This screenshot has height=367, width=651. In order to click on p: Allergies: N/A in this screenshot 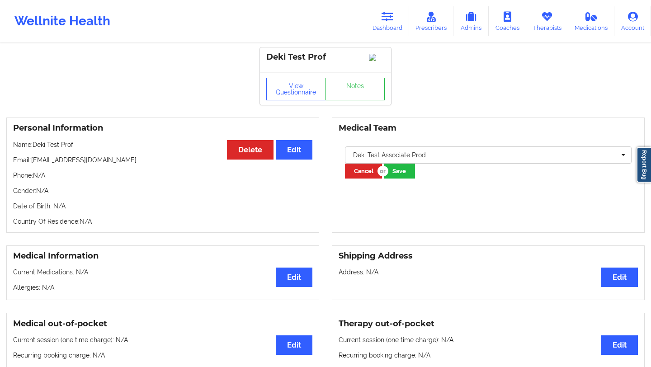, I will do `click(163, 287)`.